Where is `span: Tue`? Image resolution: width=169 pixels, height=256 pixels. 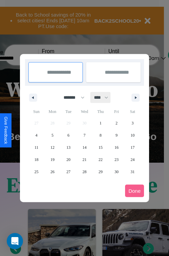
span: Tue is located at coordinates (68, 112).